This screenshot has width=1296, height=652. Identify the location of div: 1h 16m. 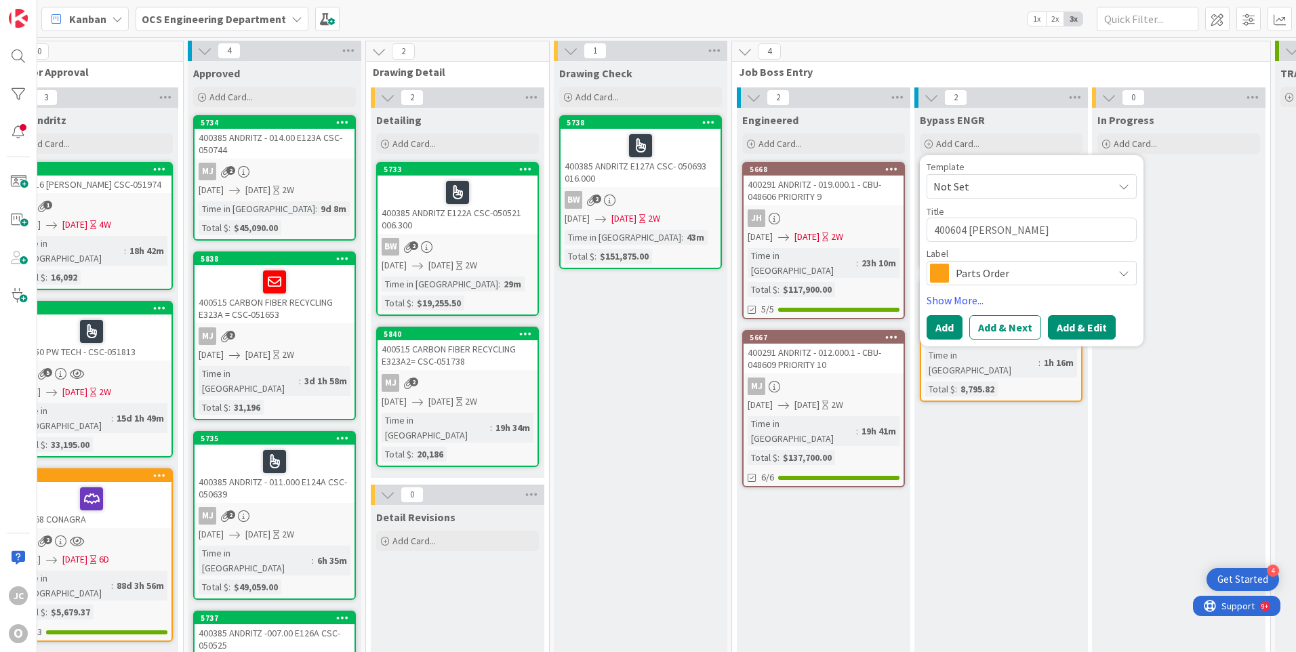
(1059, 363).